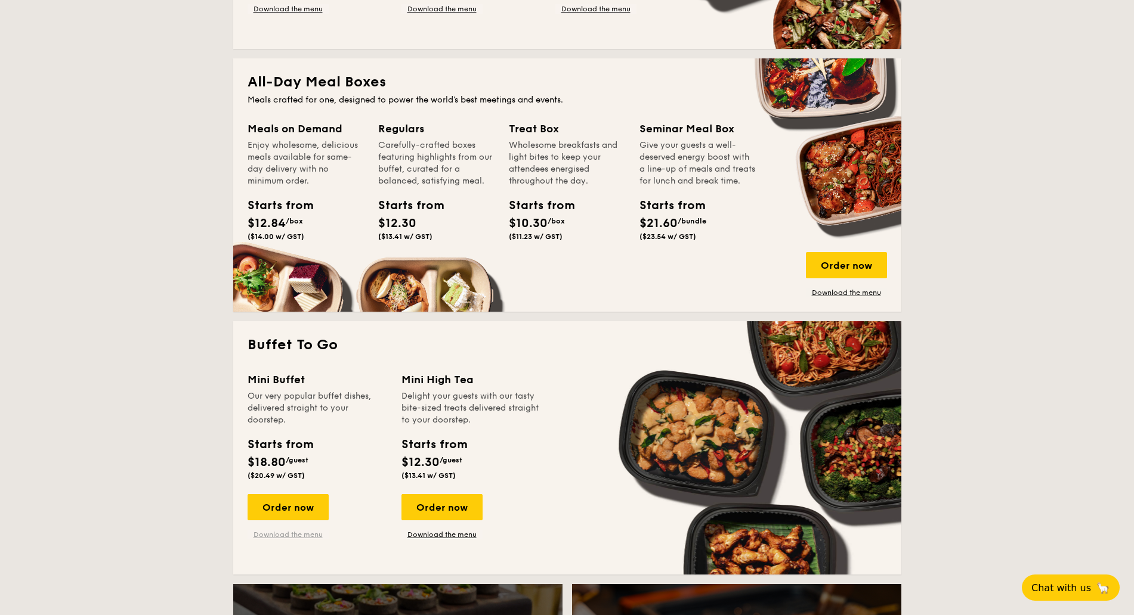  Describe the element at coordinates (658, 224) in the screenshot. I see `span: $21.60` at that location.